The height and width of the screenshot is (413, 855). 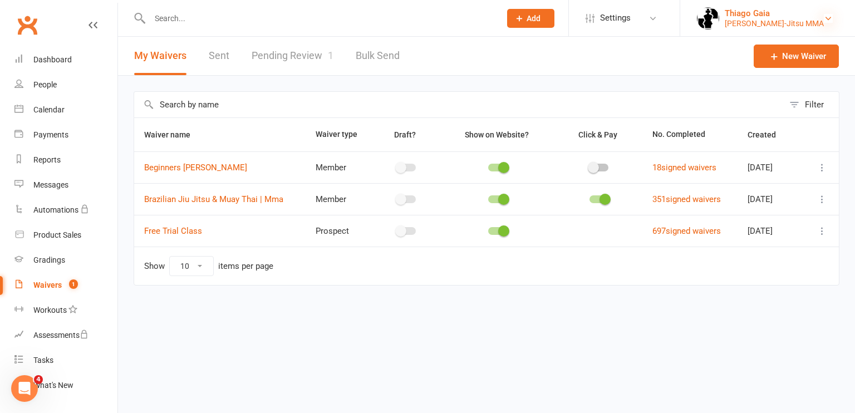 What do you see at coordinates (814, 105) in the screenshot?
I see `div: Filter` at bounding box center [814, 105].